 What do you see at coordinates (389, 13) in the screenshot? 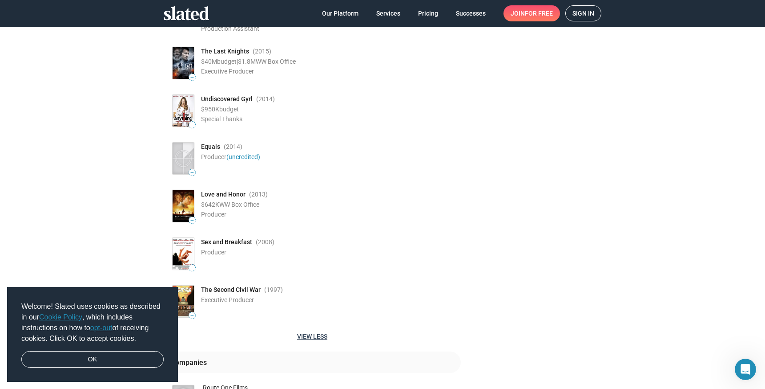
I see `span: Services` at bounding box center [389, 13].